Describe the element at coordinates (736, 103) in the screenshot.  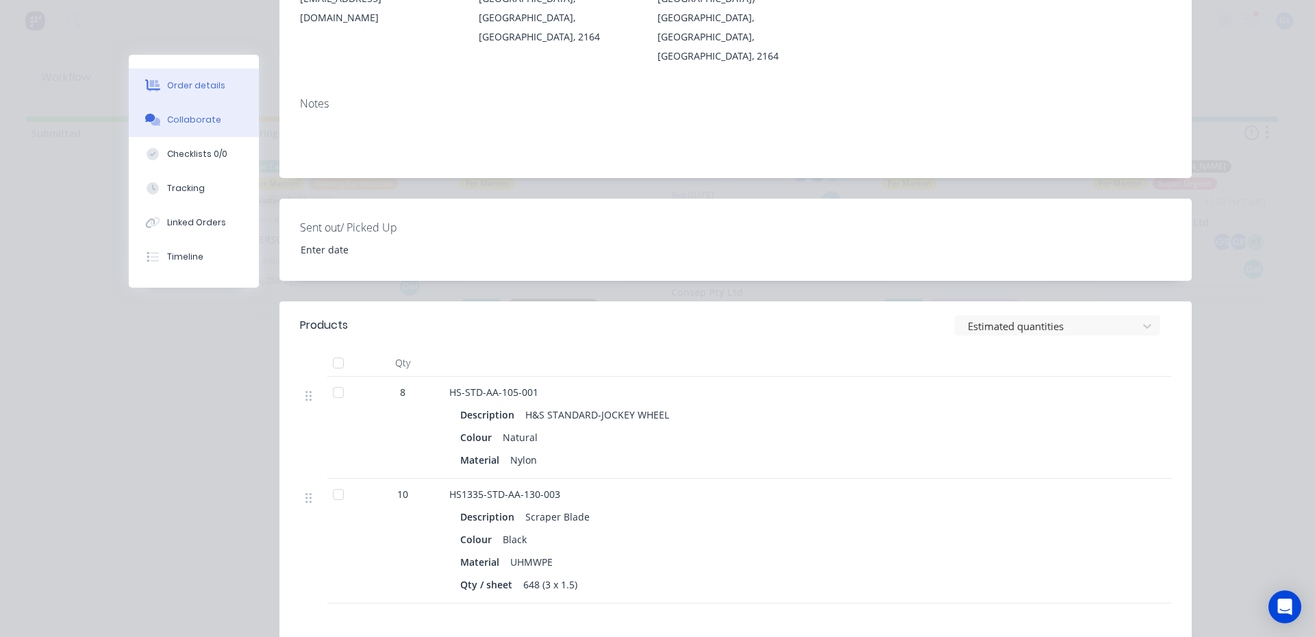
I see `div: Notes` at that location.